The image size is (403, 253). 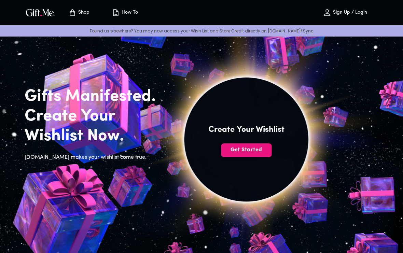 I want to click on h2: Wishlist Now., so click(x=96, y=136).